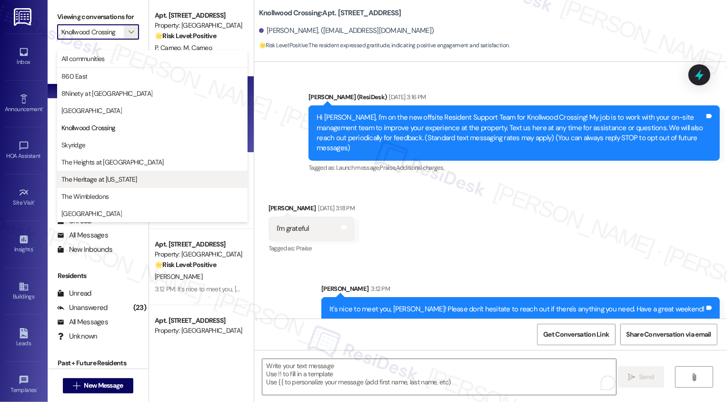 Image resolution: width=727 pixels, height=402 pixels. Describe the element at coordinates (641, 376) in the screenshot. I see `button: Send` at that location.